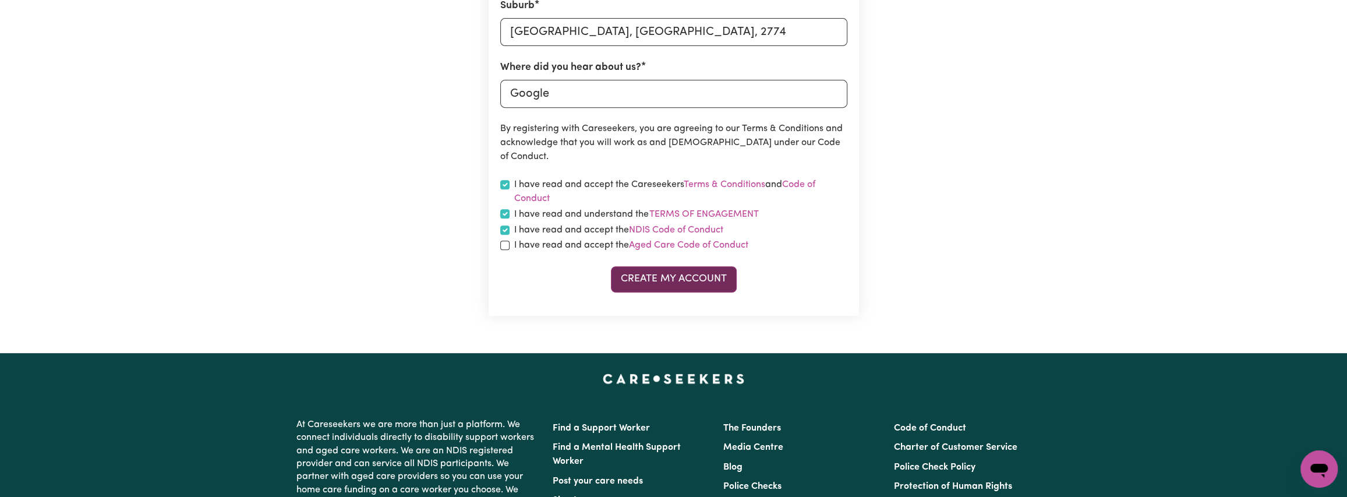 Image resolution: width=1347 pixels, height=497 pixels. I want to click on a: The Founders, so click(752, 428).